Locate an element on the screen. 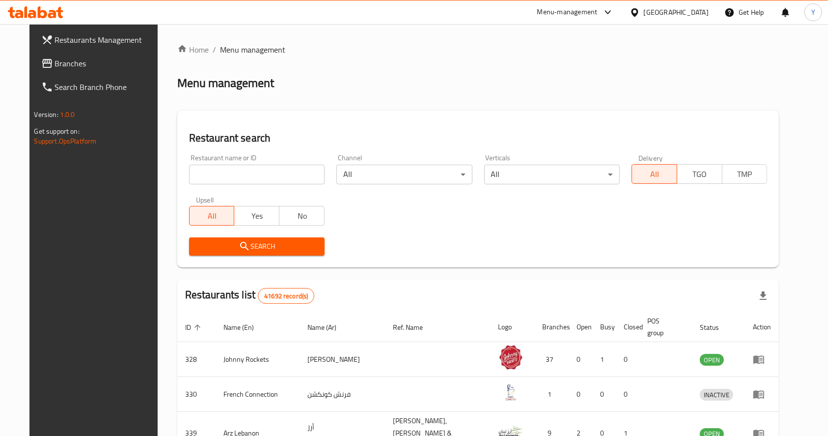  span: POS group is located at coordinates (664, 327).